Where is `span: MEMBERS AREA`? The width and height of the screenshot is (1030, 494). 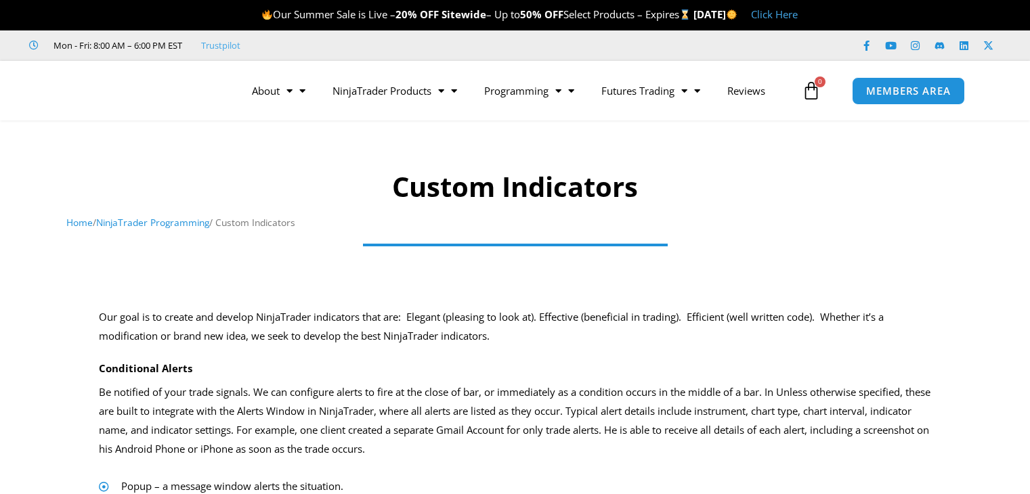
span: MEMBERS AREA is located at coordinates (908, 91).